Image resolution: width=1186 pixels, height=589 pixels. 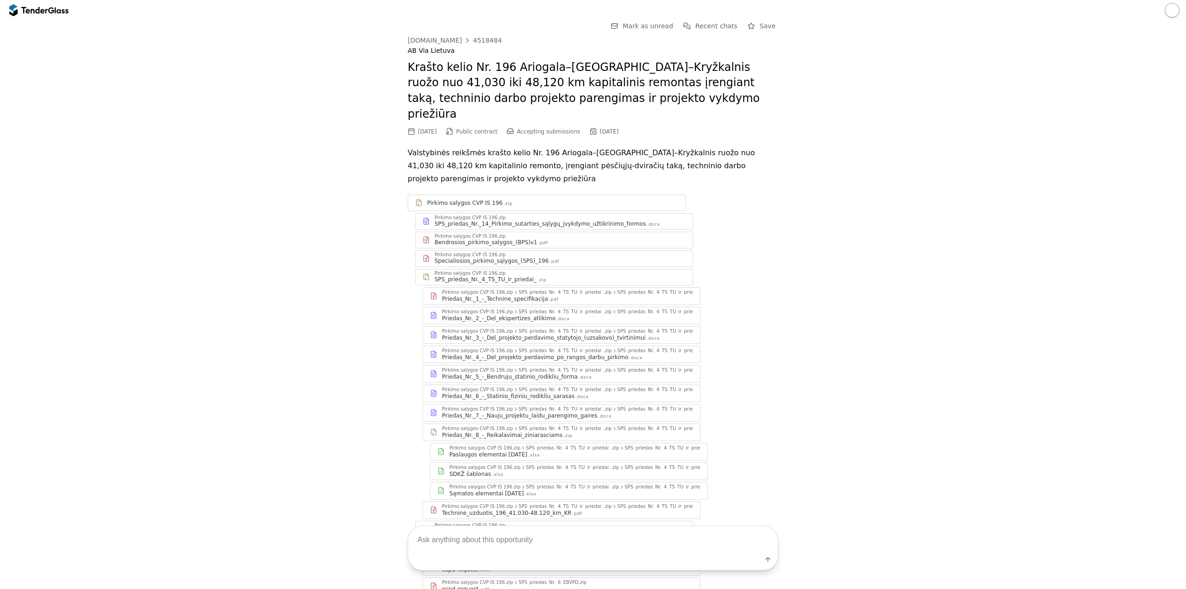 What do you see at coordinates (535, 357) in the screenshot?
I see `div: Priedas_Nr._4_-_Del_projekto_perdavimo_po_rangos_darbu_pirkimo` at bounding box center [535, 357].